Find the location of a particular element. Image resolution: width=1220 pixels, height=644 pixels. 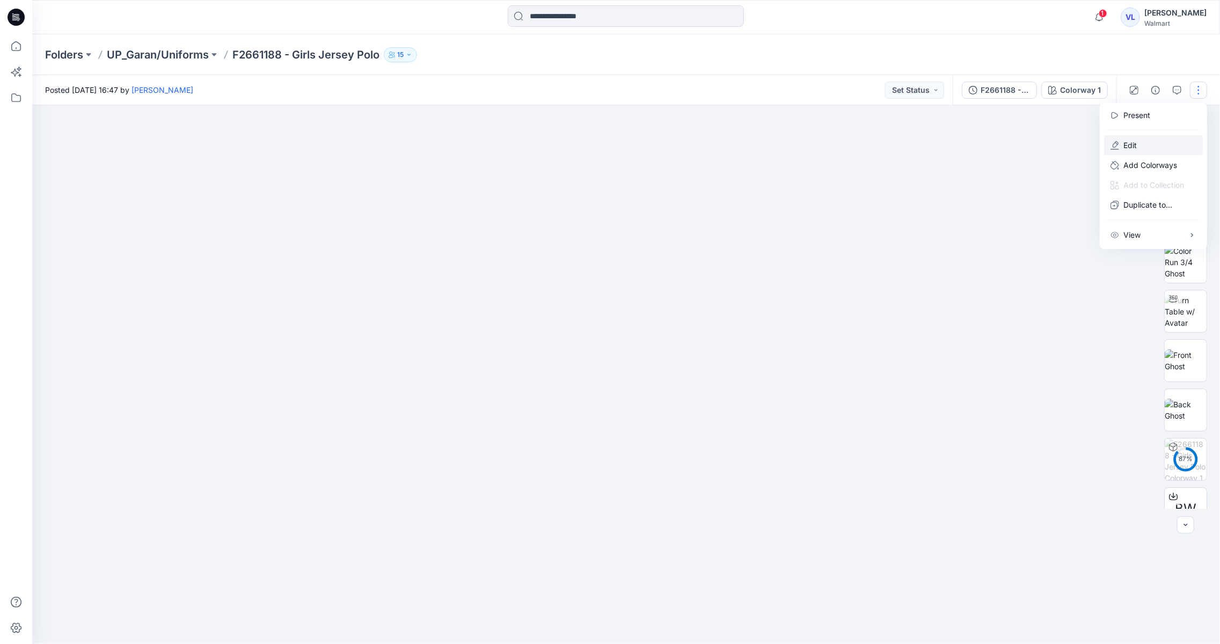

a: Present is located at coordinates (1136, 115).